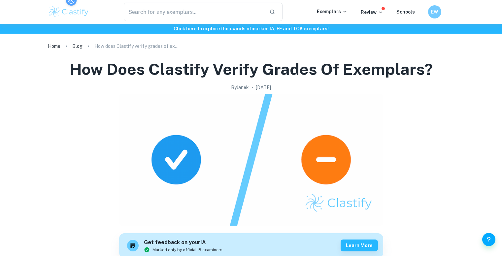 This screenshot has width=502, height=256. Describe the element at coordinates (69, 12) in the screenshot. I see `a: Clastify logo` at that location.